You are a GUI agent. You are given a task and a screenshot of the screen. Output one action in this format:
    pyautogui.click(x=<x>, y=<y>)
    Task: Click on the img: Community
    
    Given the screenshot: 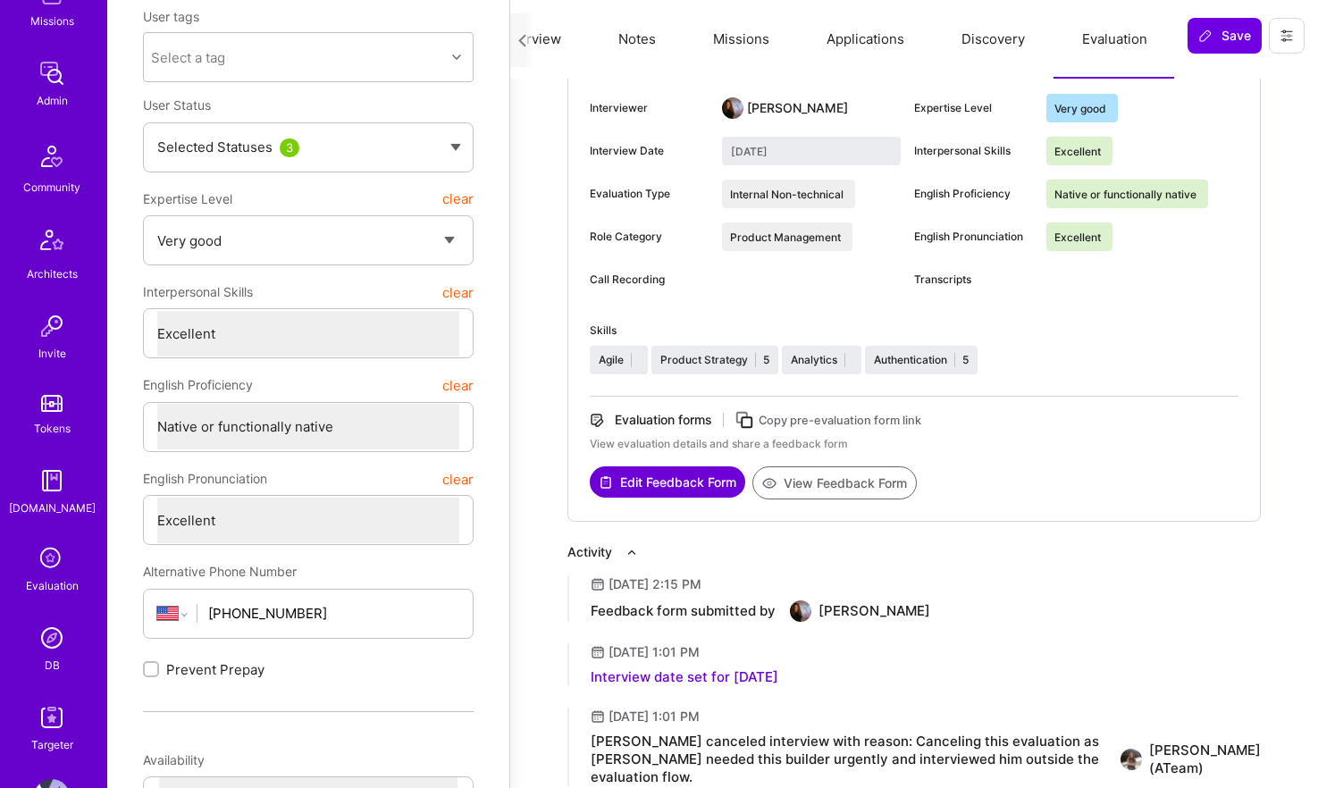 What is the action you would take?
    pyautogui.click(x=52, y=156)
    